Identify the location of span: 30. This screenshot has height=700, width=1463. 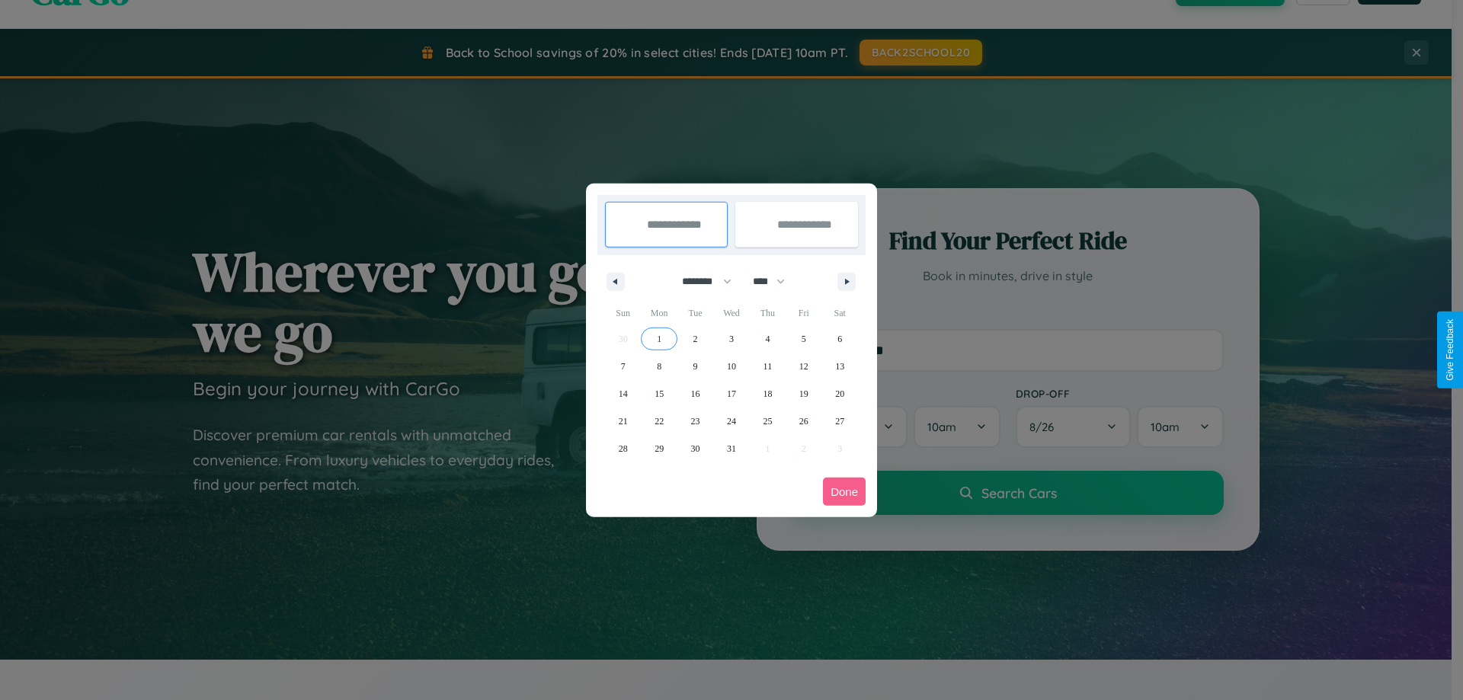
(696, 449).